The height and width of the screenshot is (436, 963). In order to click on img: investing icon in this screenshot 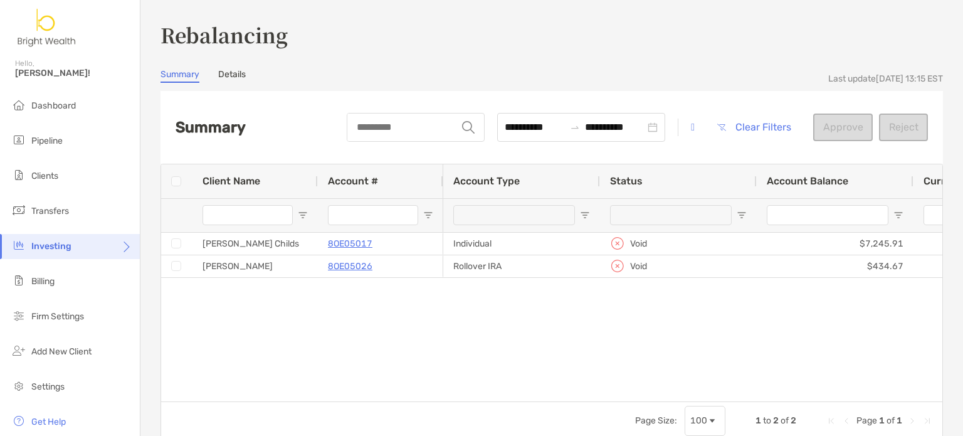, I will do `click(19, 245)`.